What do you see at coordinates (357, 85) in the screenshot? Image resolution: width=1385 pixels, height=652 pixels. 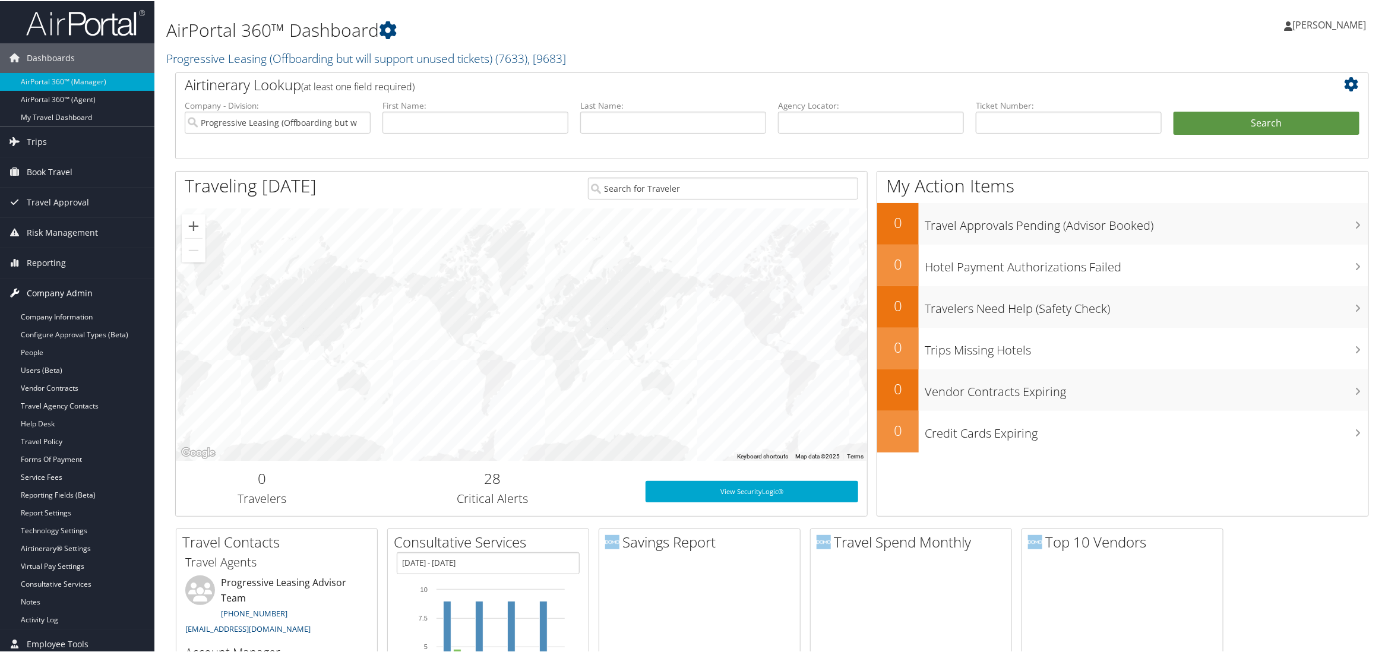 I see `span: (at least one field required)` at bounding box center [357, 85].